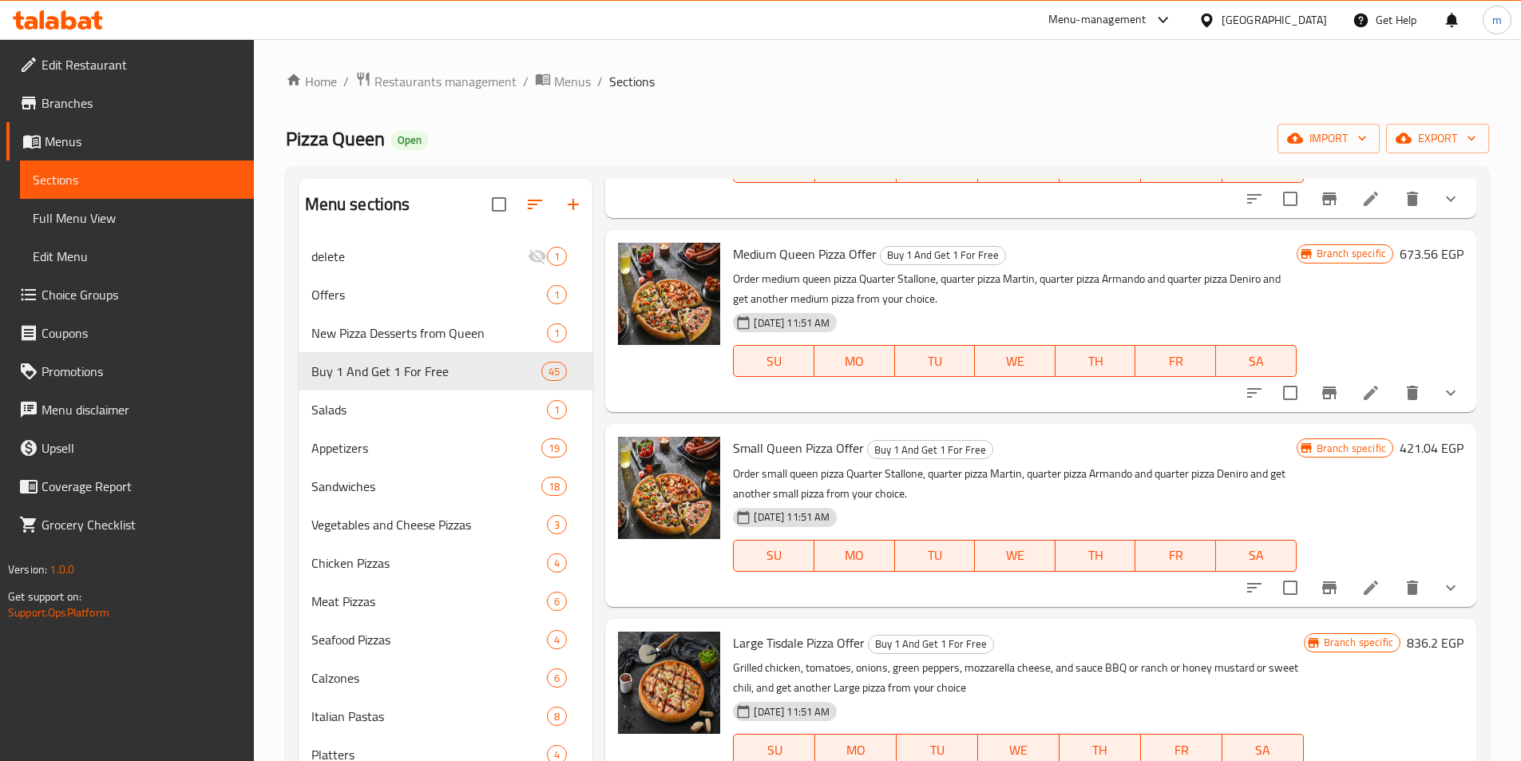  I want to click on div: Buy 1 And Get 1 For Free45, so click(445, 371).